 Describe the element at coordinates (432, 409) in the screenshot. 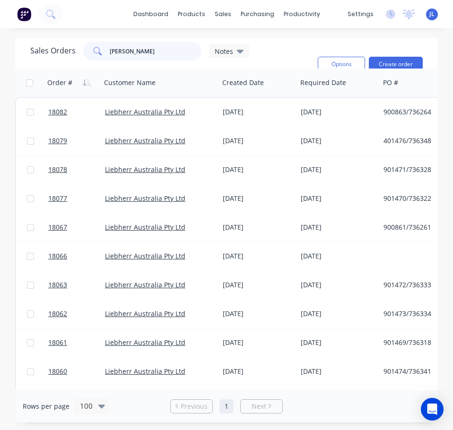

I see `div: Open Intercom Messenger` at that location.